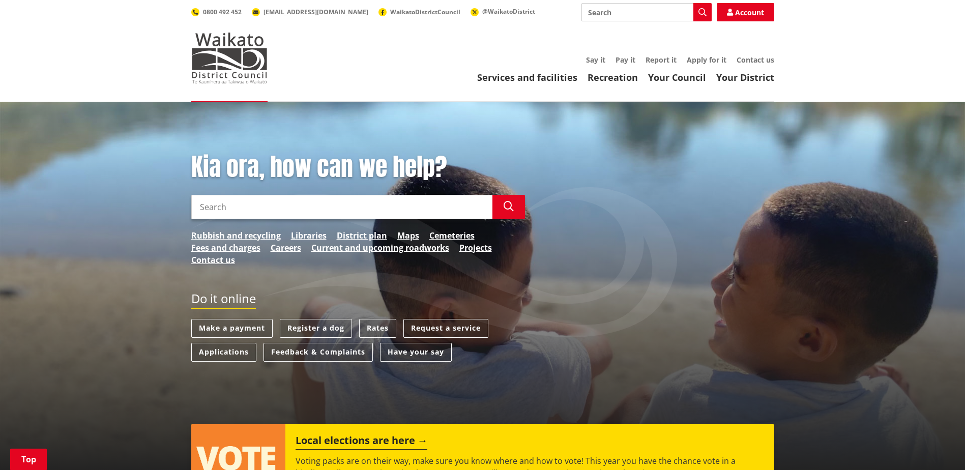  I want to click on span: 0800 492 452, so click(222, 12).